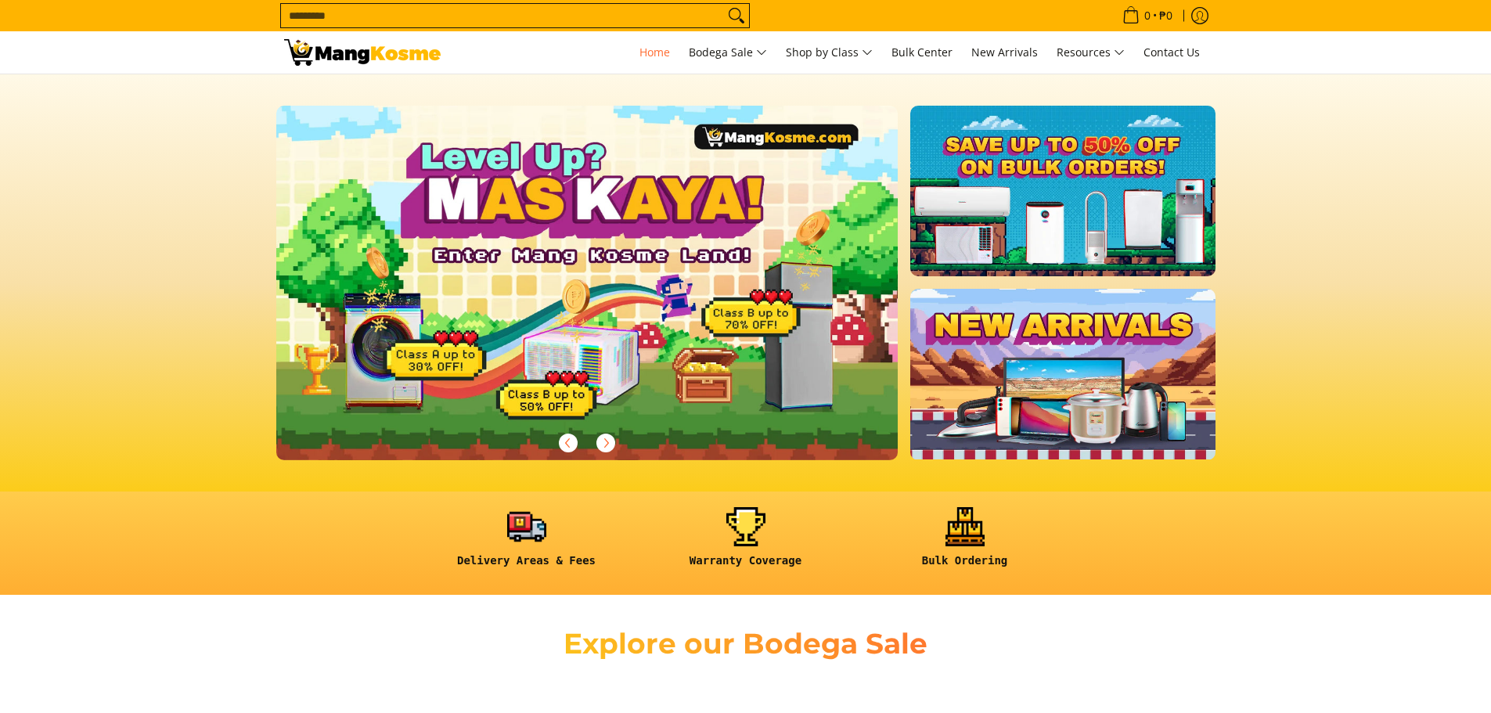  Describe the element at coordinates (568, 443) in the screenshot. I see `button: Previous` at that location.